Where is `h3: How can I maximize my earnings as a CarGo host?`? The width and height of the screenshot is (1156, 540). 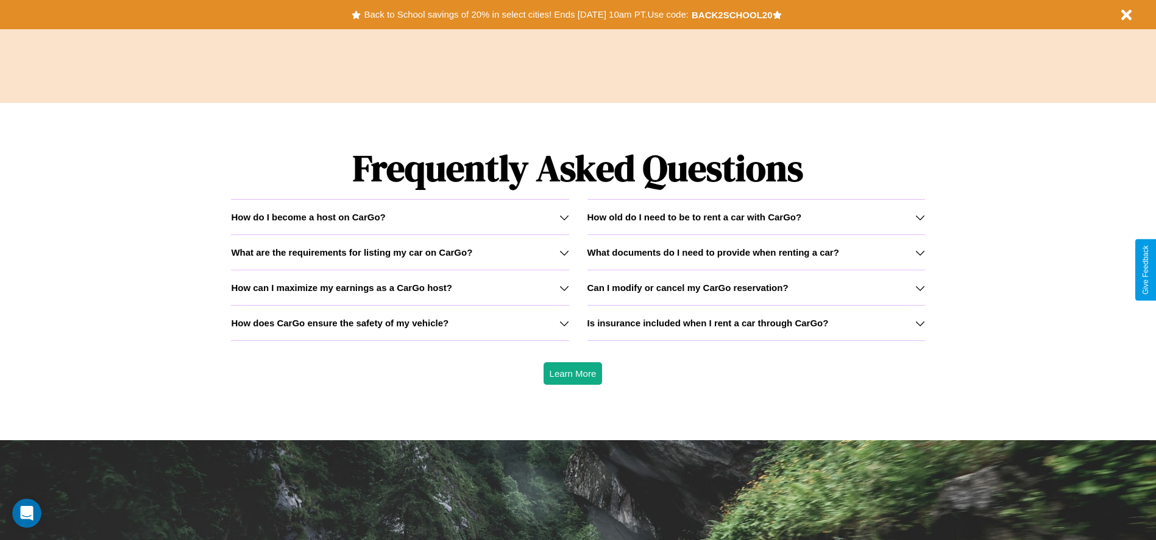 h3: How can I maximize my earnings as a CarGo host? is located at coordinates (341, 288).